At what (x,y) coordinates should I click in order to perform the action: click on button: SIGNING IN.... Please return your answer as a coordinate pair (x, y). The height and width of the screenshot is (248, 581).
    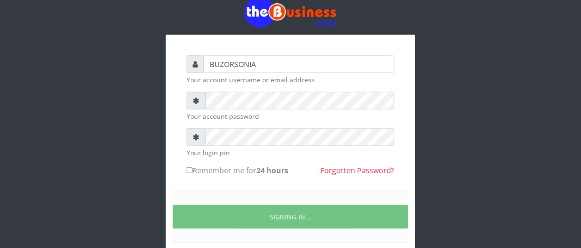
    Looking at the image, I should click on (291, 217).